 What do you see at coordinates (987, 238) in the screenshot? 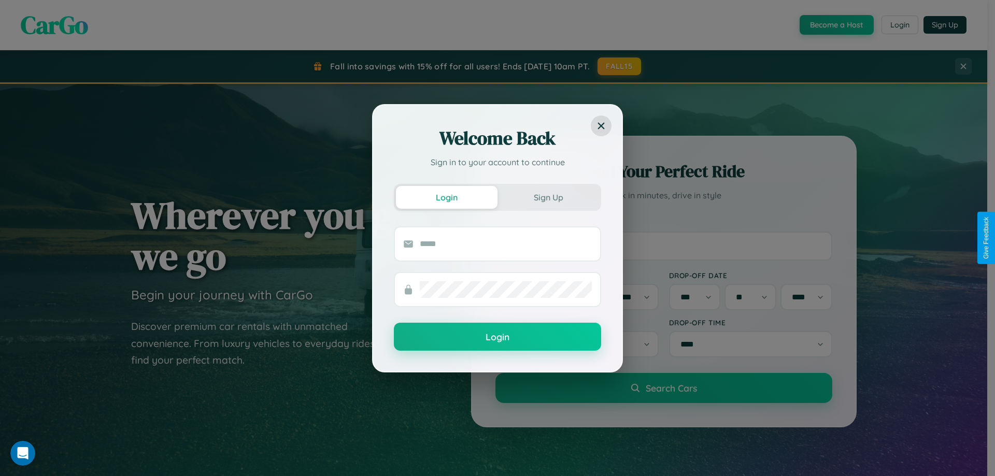
I see `div: Give Feedback` at bounding box center [987, 238].